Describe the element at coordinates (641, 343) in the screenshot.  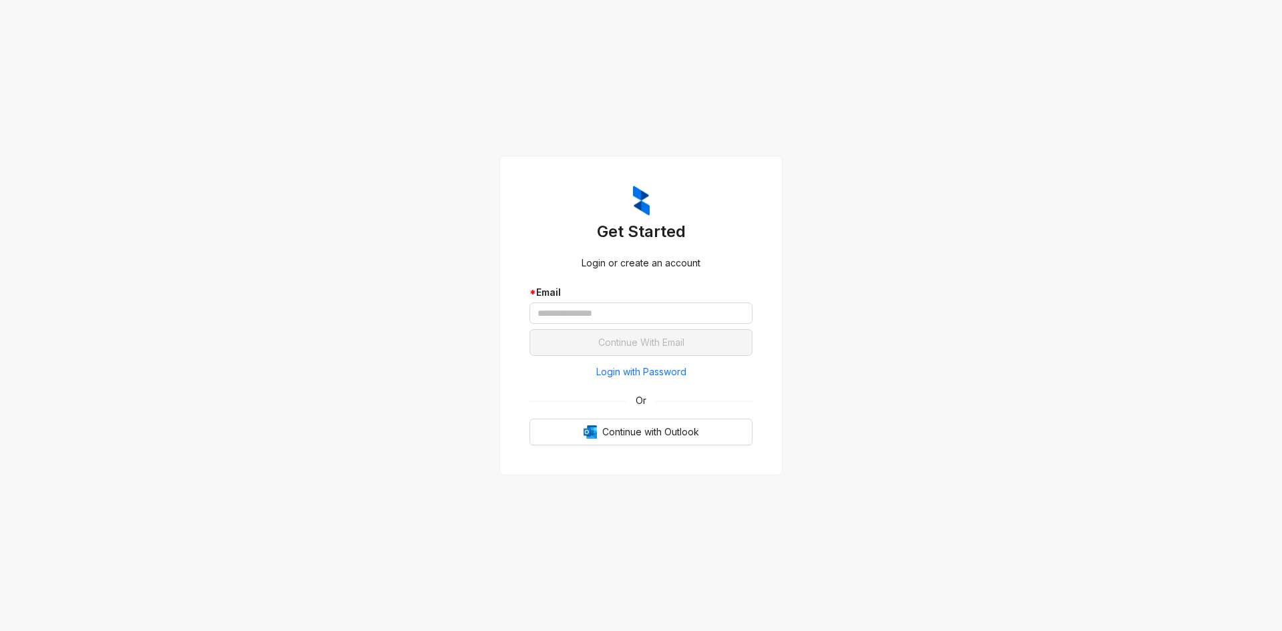
I see `button: Continue With Email` at that location.